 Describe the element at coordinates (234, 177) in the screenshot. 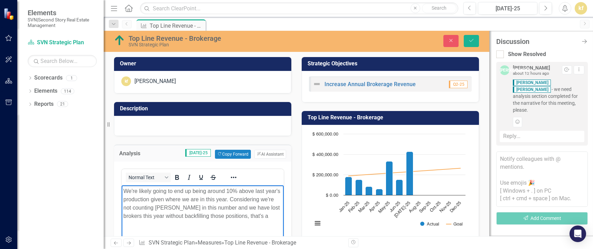

I see `button: Reveal or hide additional toolbar items` at that location.